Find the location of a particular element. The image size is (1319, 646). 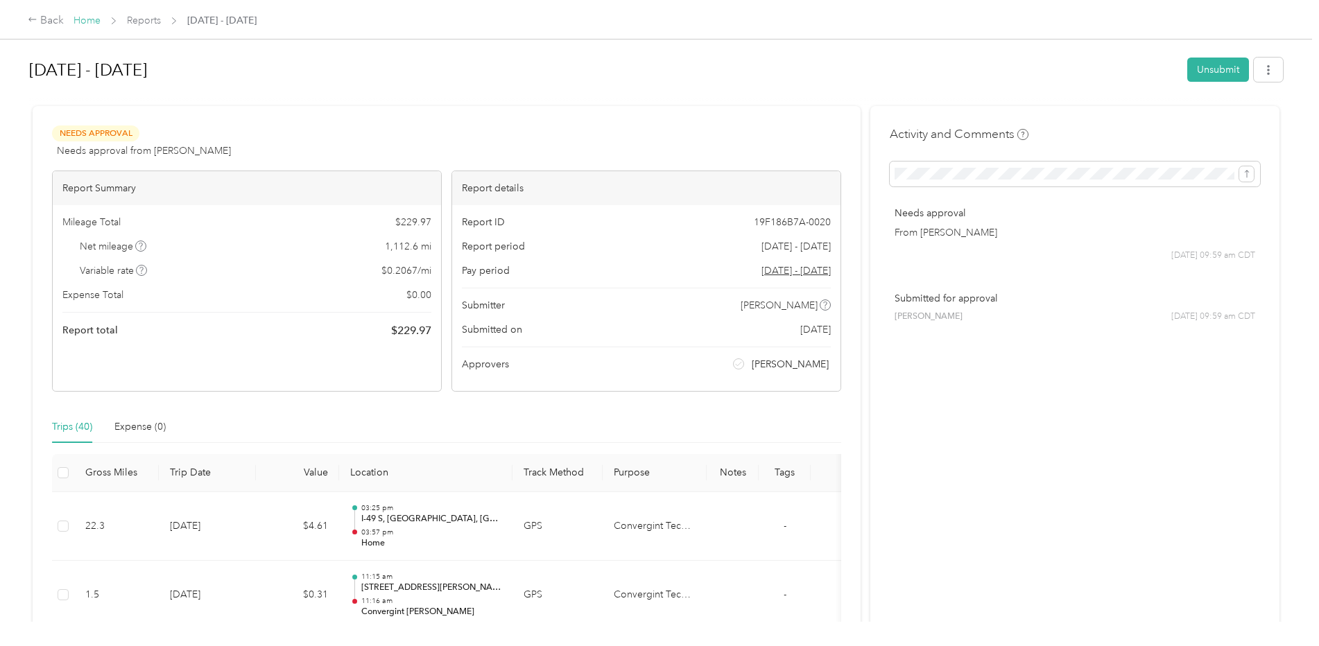

span: Report ID is located at coordinates (483, 222).